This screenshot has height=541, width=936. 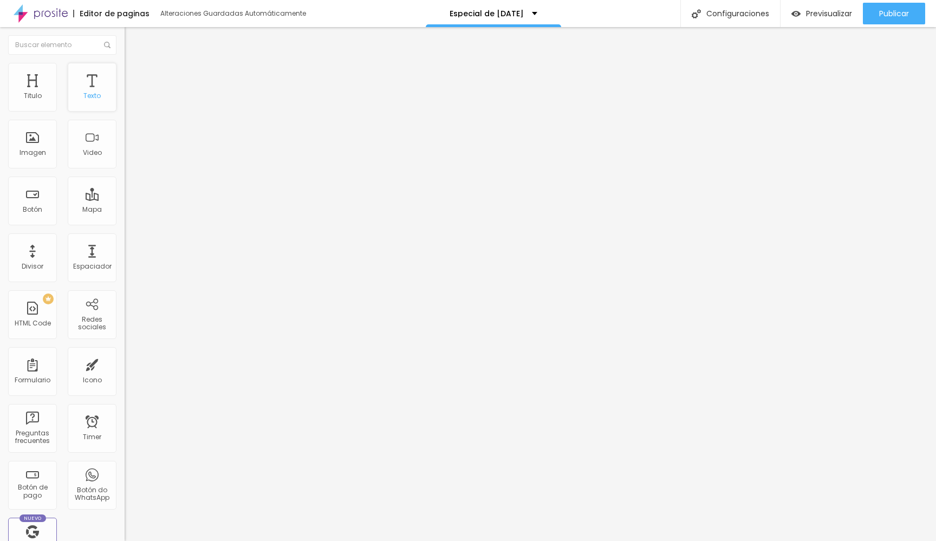 I want to click on span: Publicar, so click(x=894, y=14).